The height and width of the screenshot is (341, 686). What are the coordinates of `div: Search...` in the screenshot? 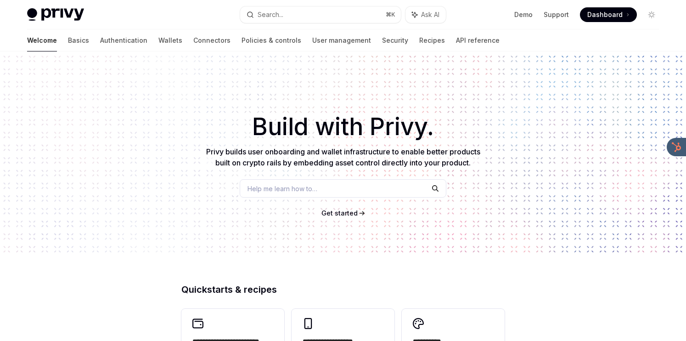 It's located at (271, 15).